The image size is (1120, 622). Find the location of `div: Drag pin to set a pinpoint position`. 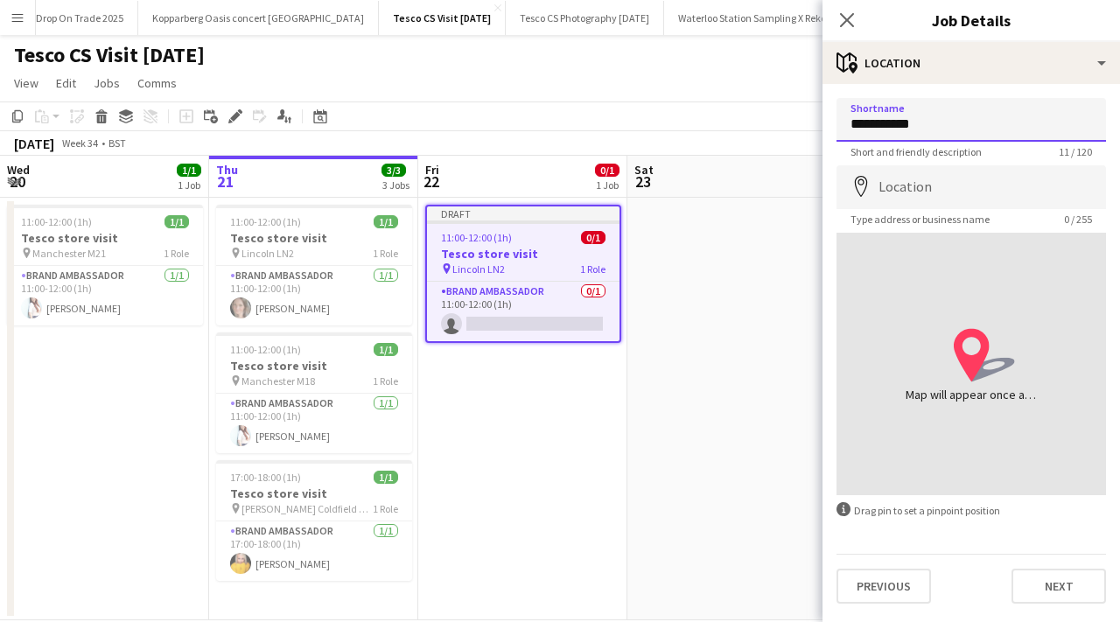

div: Drag pin to set a pinpoint position is located at coordinates (972, 510).